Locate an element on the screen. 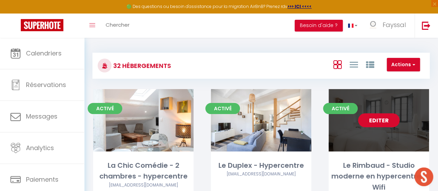 The height and width of the screenshot is (191, 438). a: Vue par Groupe is located at coordinates (370, 64).